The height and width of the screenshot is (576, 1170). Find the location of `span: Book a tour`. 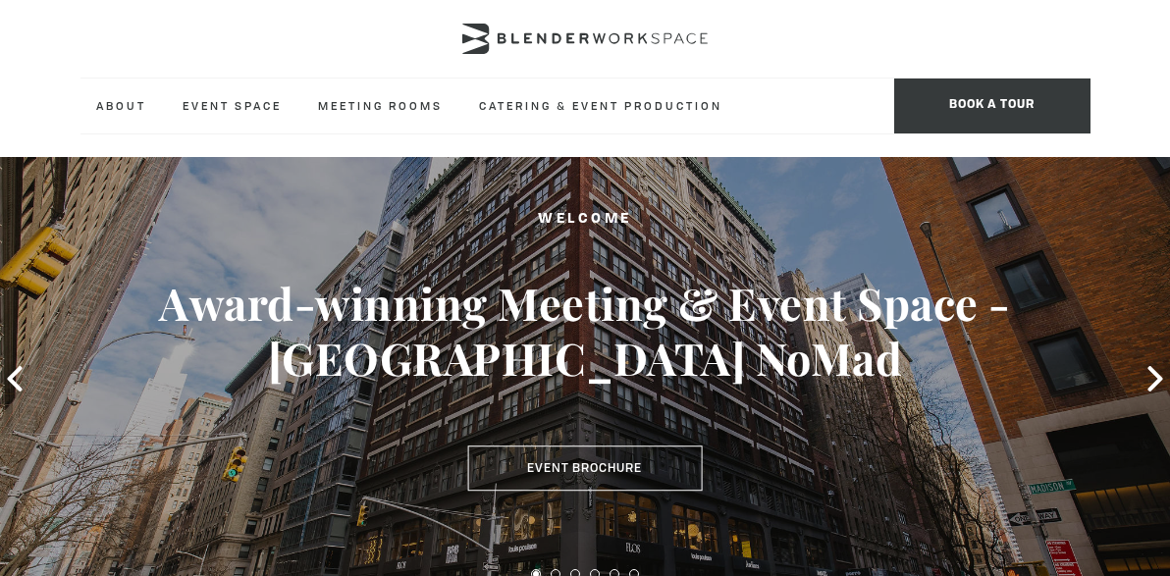

span: Book a tour is located at coordinates (992, 106).